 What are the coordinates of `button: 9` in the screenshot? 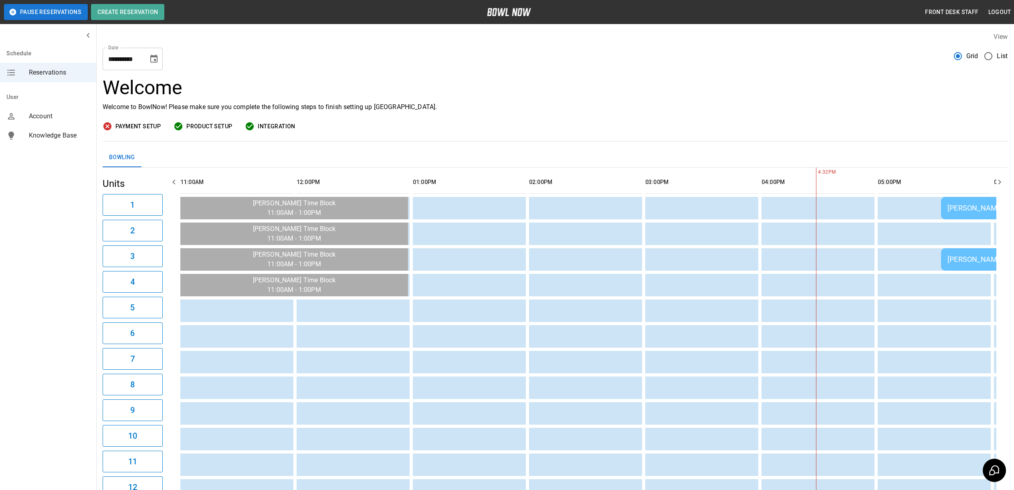 It's located at (133, 410).